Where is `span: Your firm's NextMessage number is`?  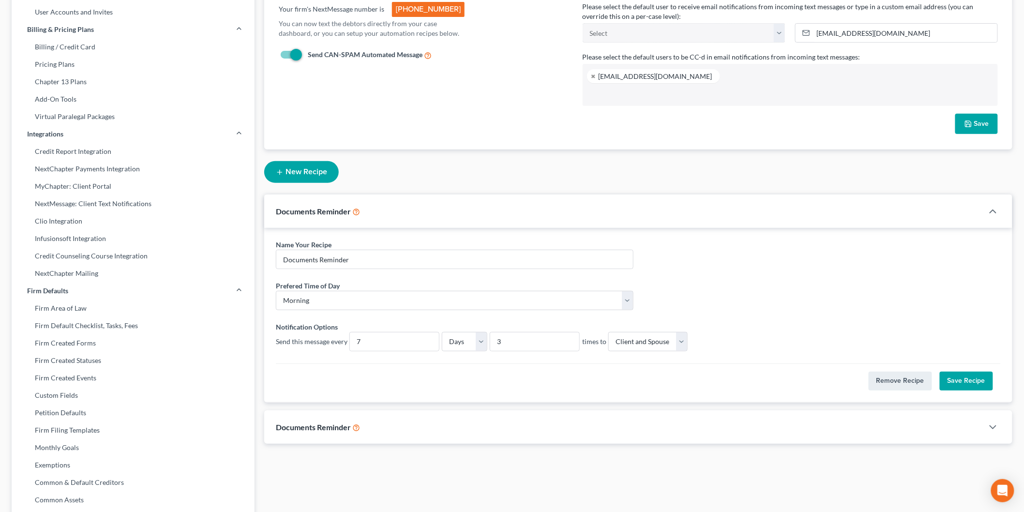 span: Your firm's NextMessage number is is located at coordinates (331, 9).